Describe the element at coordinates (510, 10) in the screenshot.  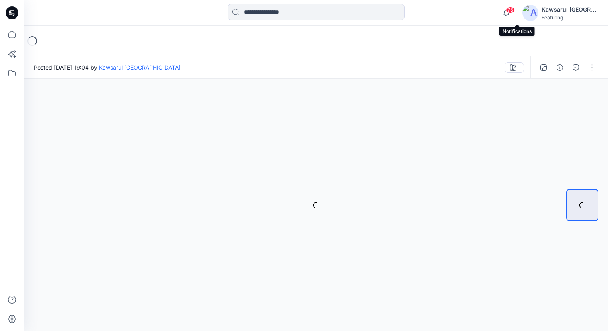
I see `span: 75` at that location.